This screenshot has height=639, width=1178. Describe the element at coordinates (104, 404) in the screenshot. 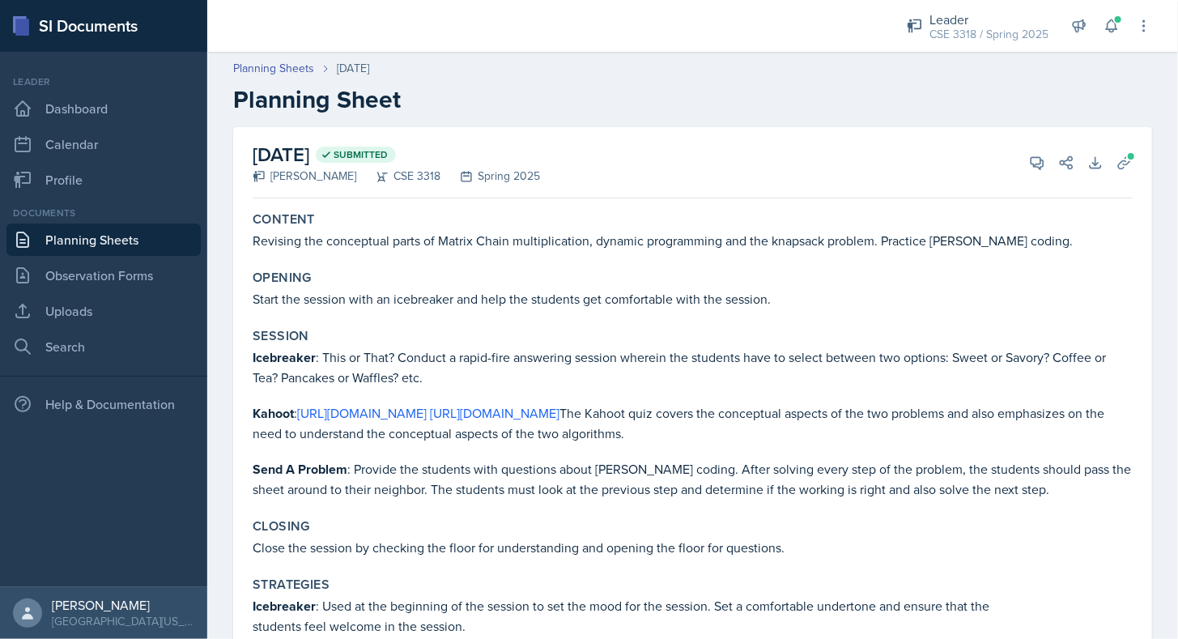

I see `div: Help & Documentation` at that location.